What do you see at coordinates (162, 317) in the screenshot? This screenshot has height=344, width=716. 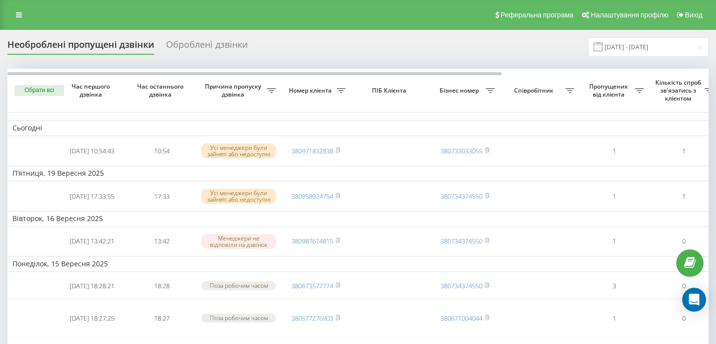 I see `td: 18:27` at bounding box center [162, 317].